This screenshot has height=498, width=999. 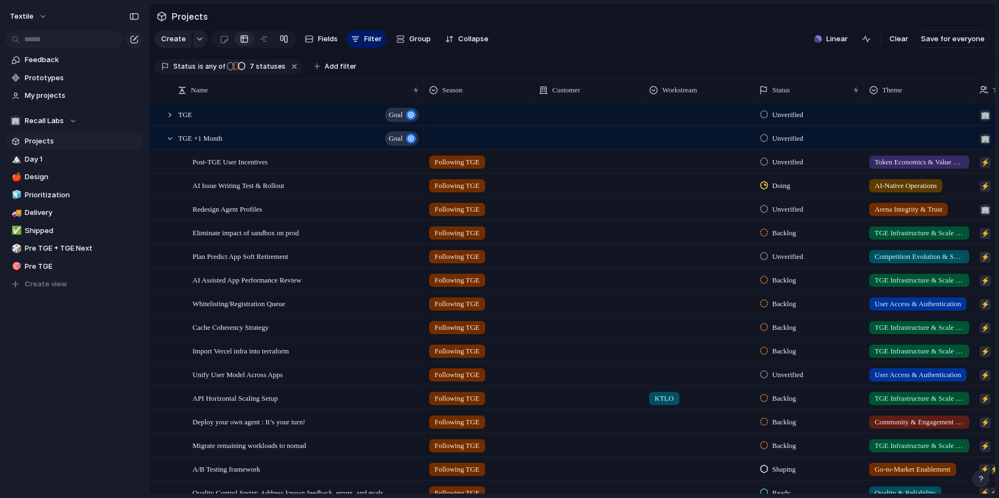 What do you see at coordinates (200, 137) in the screenshot?
I see `span: TGE +1 Month` at bounding box center [200, 137].